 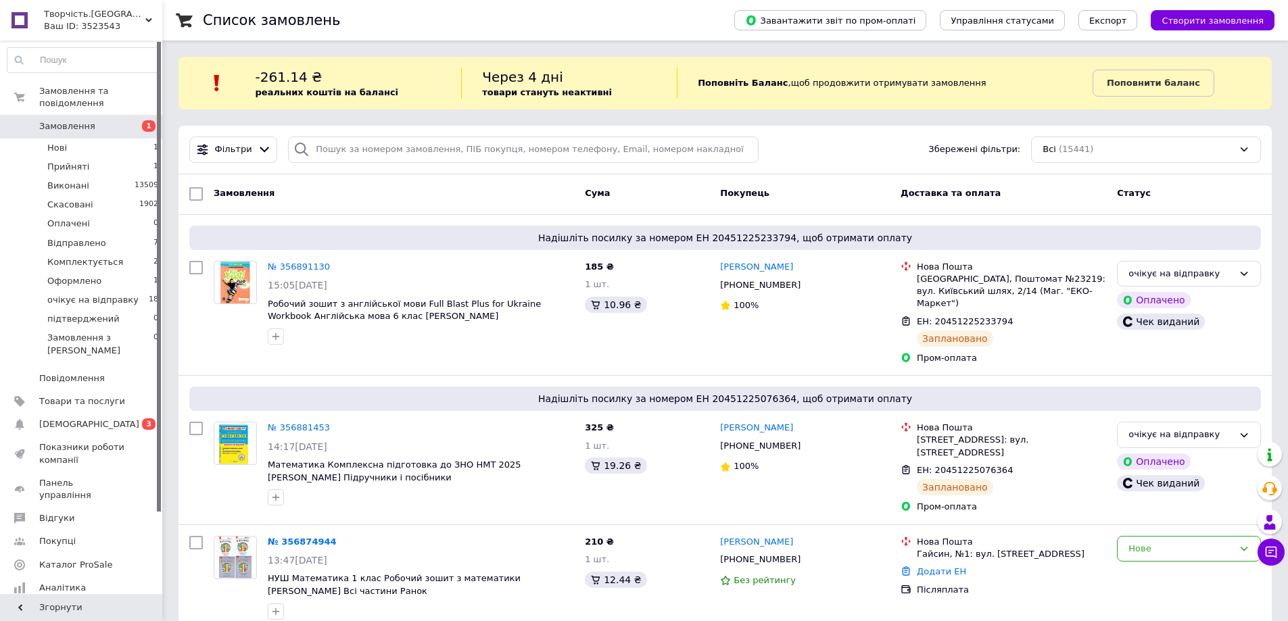 What do you see at coordinates (153, 300) in the screenshot?
I see `span: 18` at bounding box center [153, 300].